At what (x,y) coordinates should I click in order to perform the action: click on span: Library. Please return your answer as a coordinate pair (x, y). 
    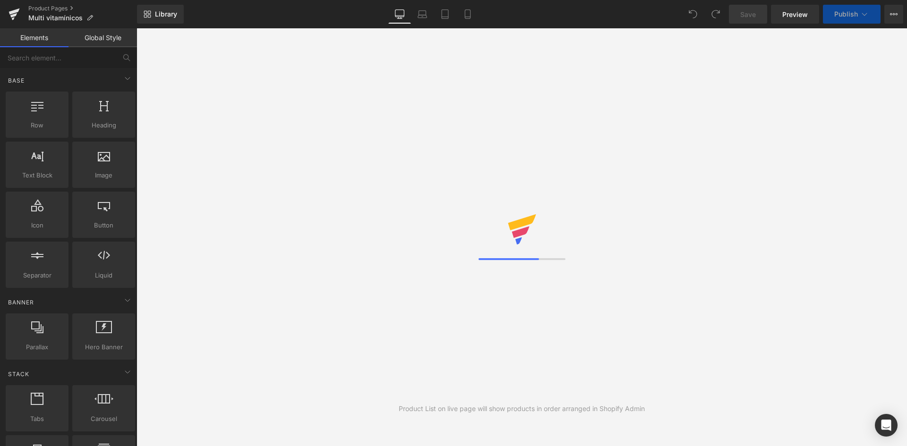
    Looking at the image, I should click on (166, 14).